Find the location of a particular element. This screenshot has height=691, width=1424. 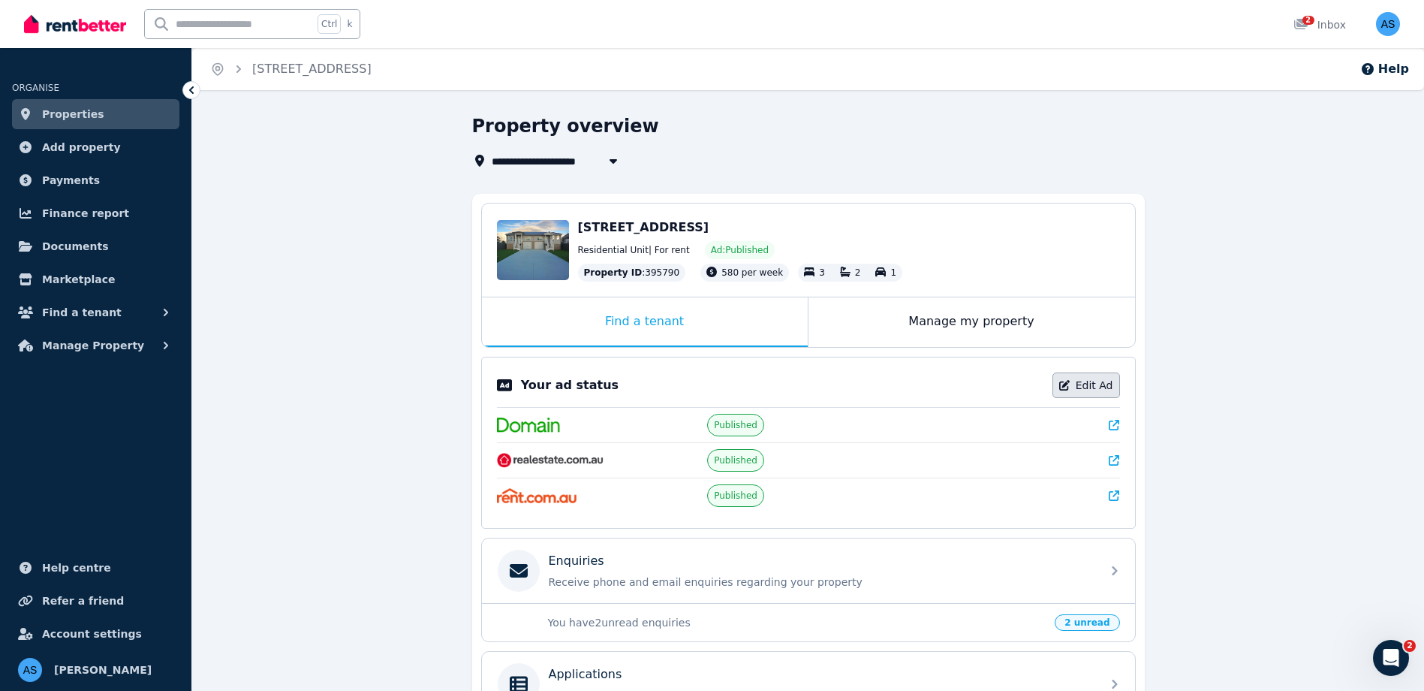

span: Marketplace is located at coordinates (78, 279).